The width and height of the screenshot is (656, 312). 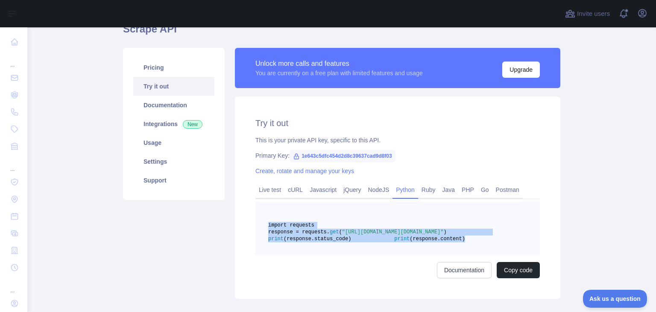 What do you see at coordinates (429, 190) in the screenshot?
I see `a: Ruby` at bounding box center [429, 190].